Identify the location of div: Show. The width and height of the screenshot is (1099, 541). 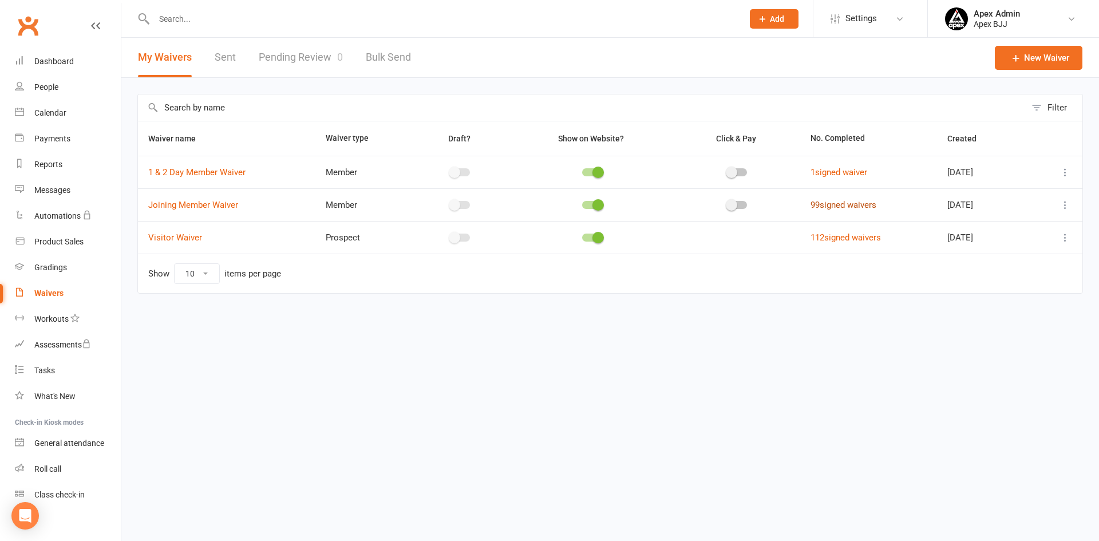
(215, 273).